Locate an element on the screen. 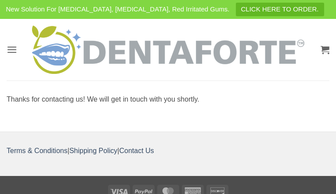 This screenshot has width=336, height=194. div: Thanks for contacting us! We will get in touch with you shortly. is located at coordinates (168, 99).